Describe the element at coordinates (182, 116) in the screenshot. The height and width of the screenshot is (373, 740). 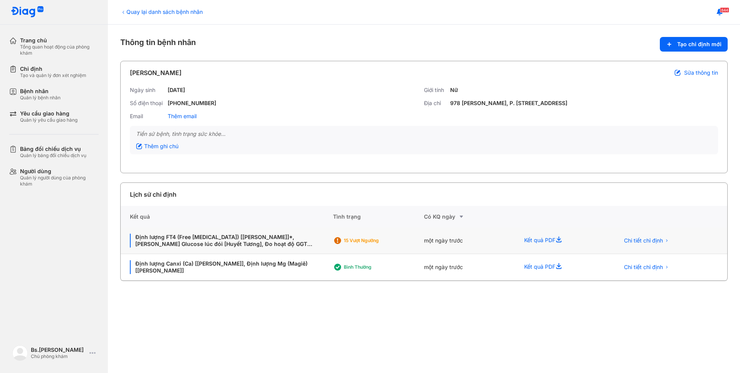
I see `div: Thêm email` at that location.